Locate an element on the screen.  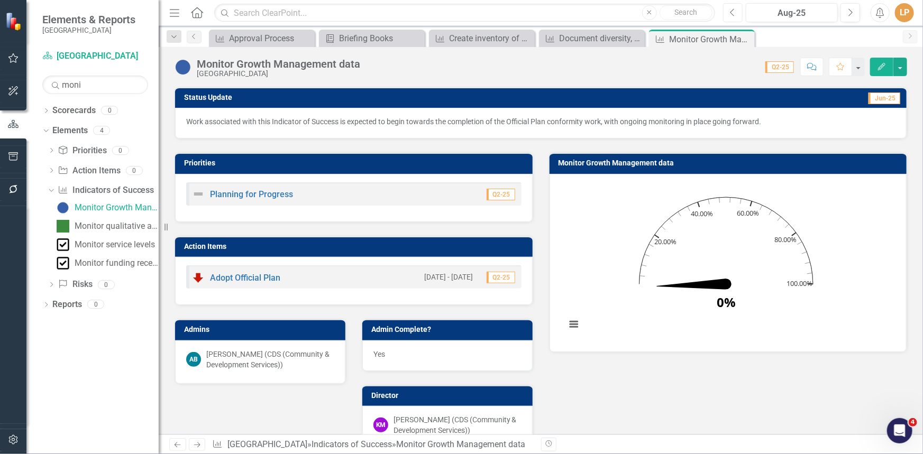
text: 60.00% is located at coordinates (748, 213).